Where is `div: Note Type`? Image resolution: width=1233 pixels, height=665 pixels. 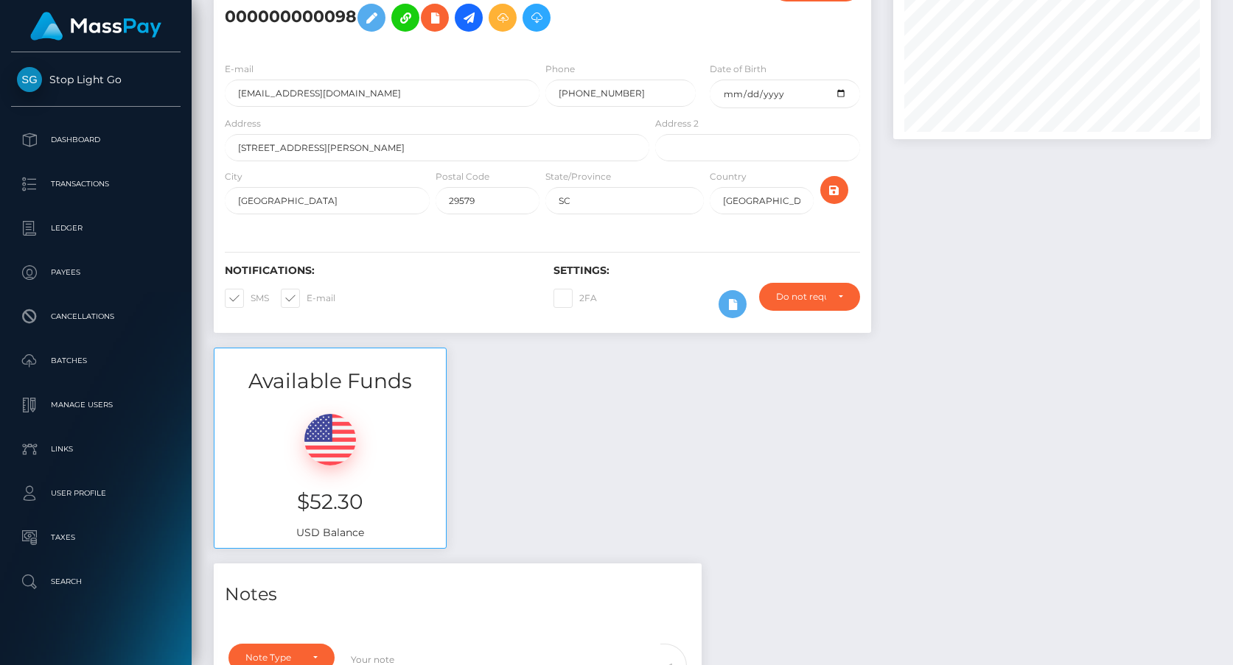 div: Note Type is located at coordinates (273, 658).